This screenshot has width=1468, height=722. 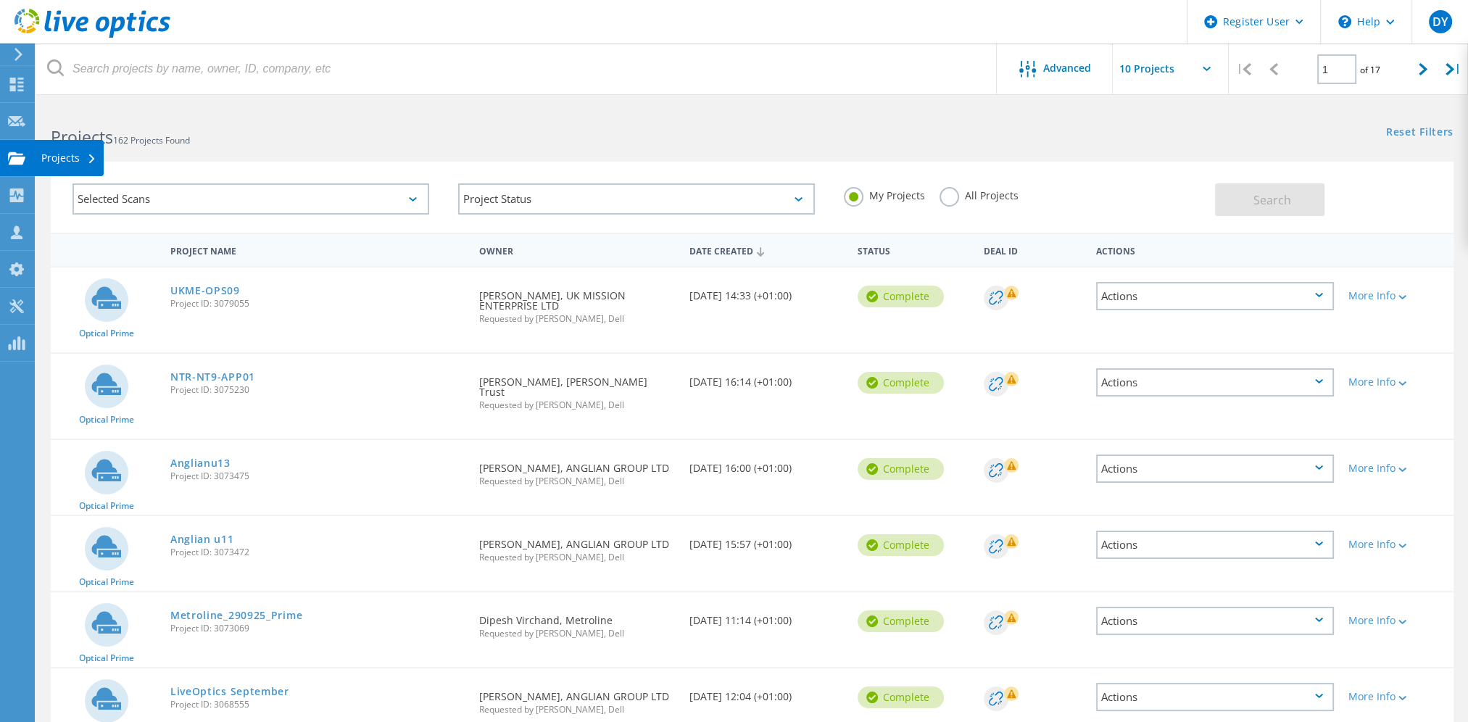 I want to click on a: NTR-NT9-APP01, so click(x=212, y=377).